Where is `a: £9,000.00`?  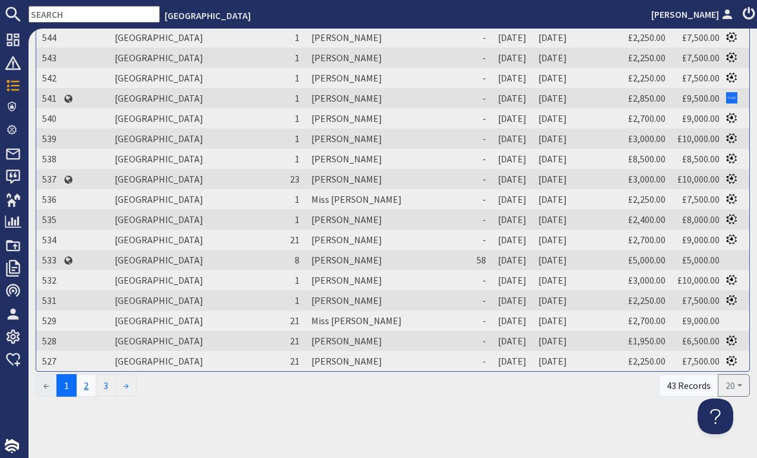
a: £9,000.00 is located at coordinates (701, 118).